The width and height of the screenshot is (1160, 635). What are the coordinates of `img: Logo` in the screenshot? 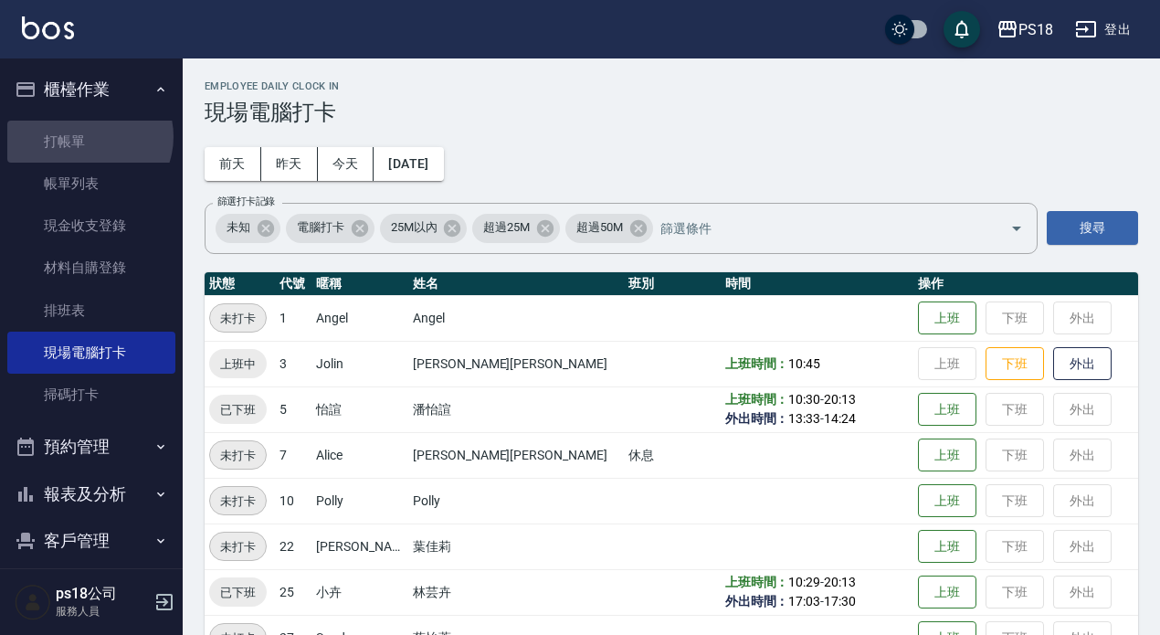 It's located at (47, 27).